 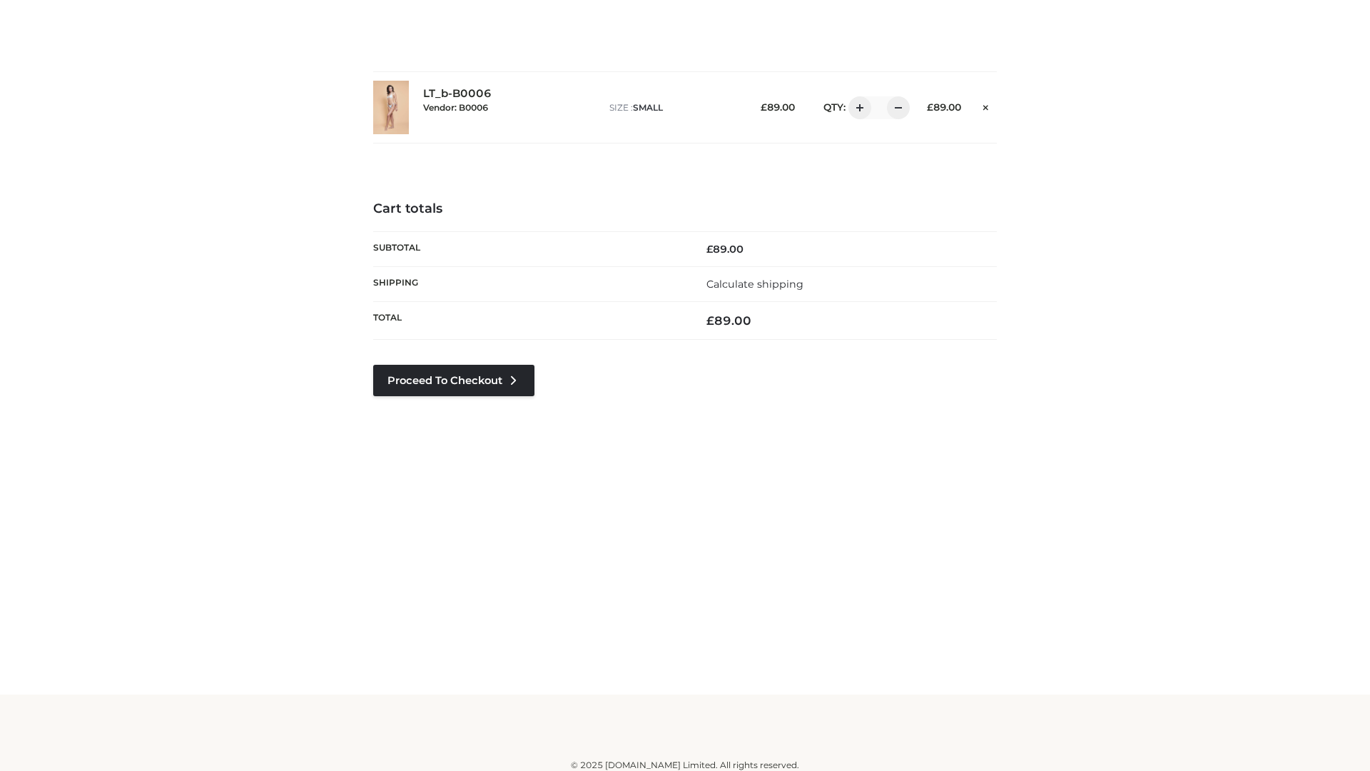 What do you see at coordinates (509, 107) in the screenshot?
I see `div: LT_b-B0006` at bounding box center [509, 107].